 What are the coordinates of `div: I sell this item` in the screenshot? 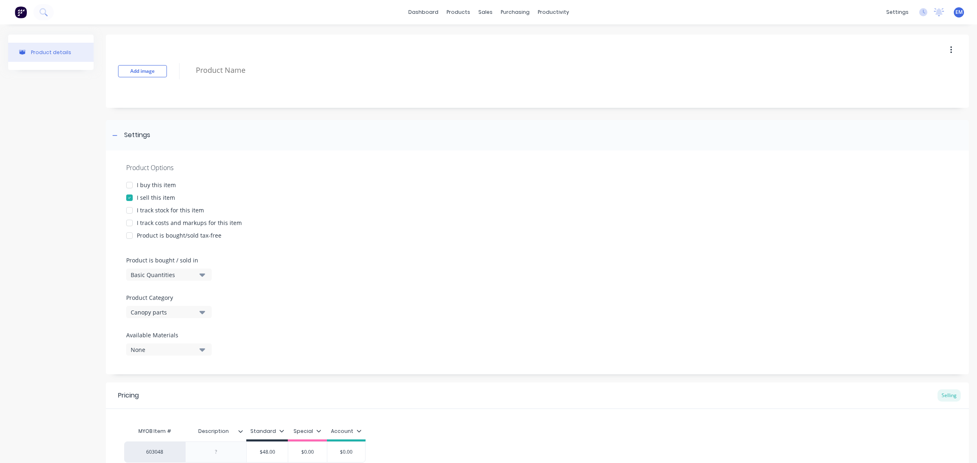 It's located at (156, 197).